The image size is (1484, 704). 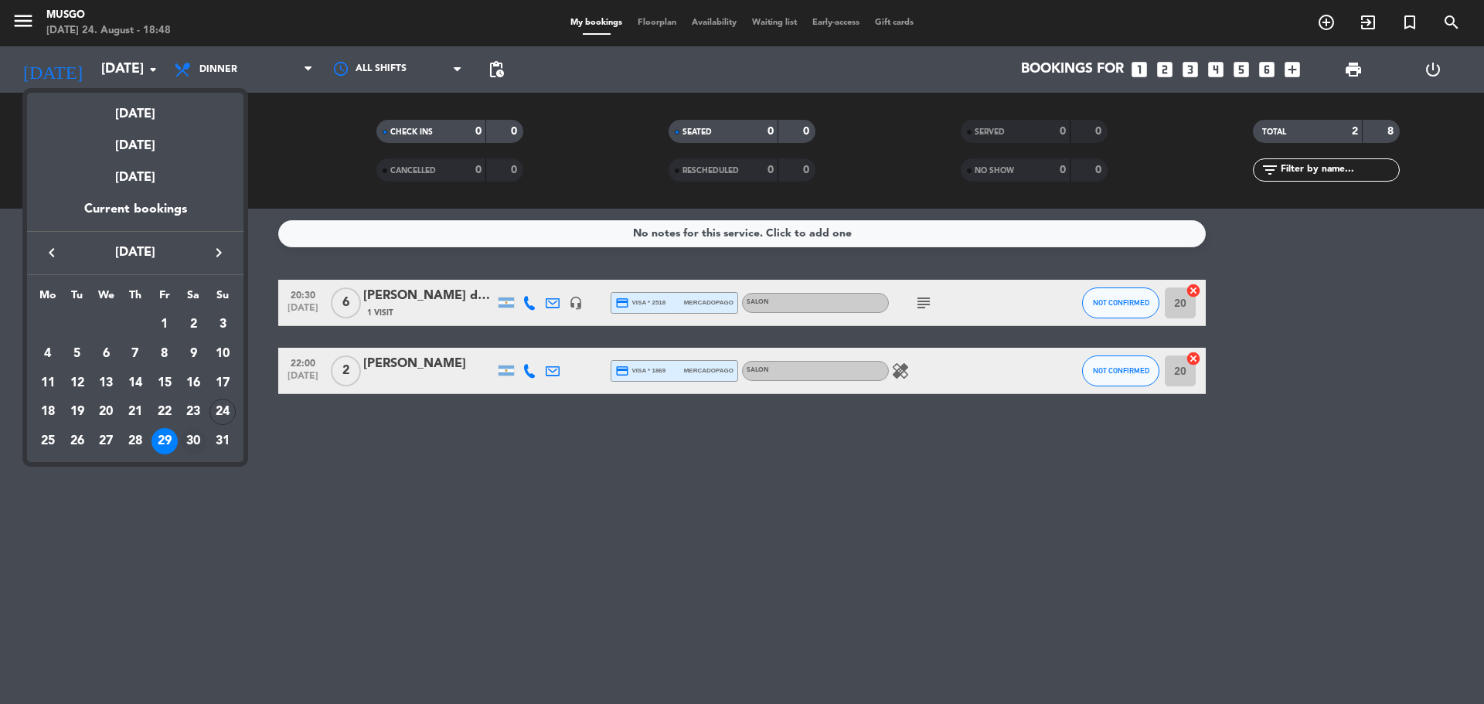 I want to click on td: August 14, 2025, so click(x=135, y=383).